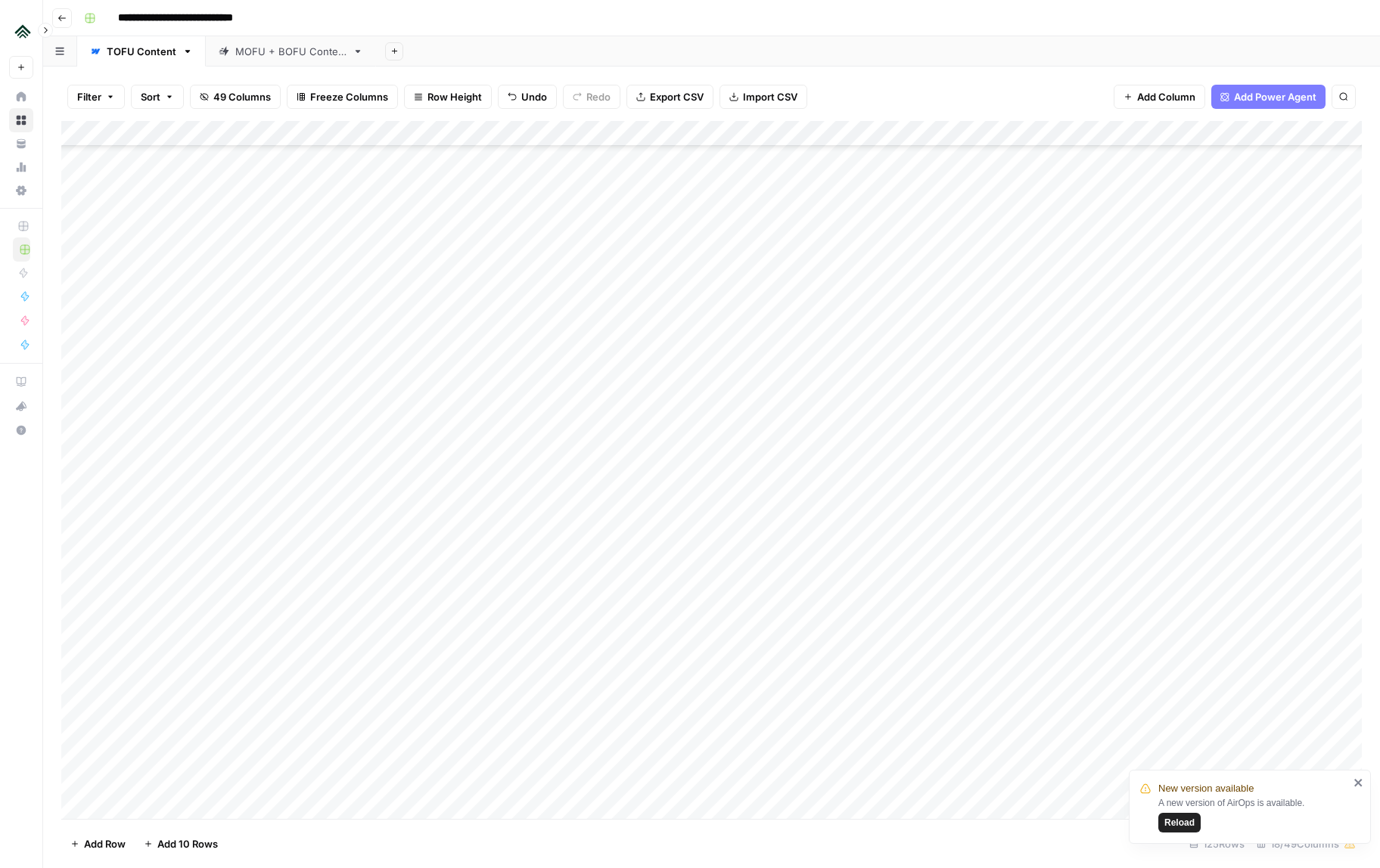 The image size is (1380, 868). I want to click on button: What's new?, so click(21, 406).